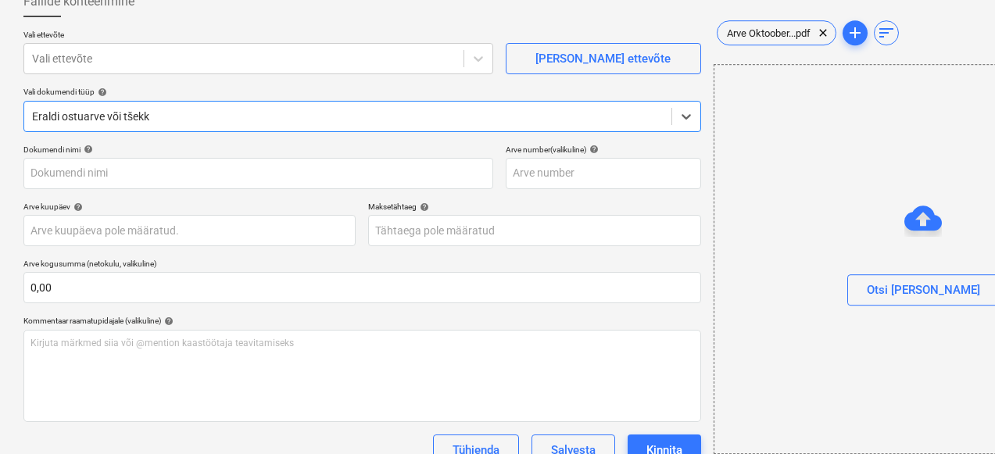 The height and width of the screenshot is (454, 995). Describe the element at coordinates (189, 206) in the screenshot. I see `div: Arve kuupäev` at that location.